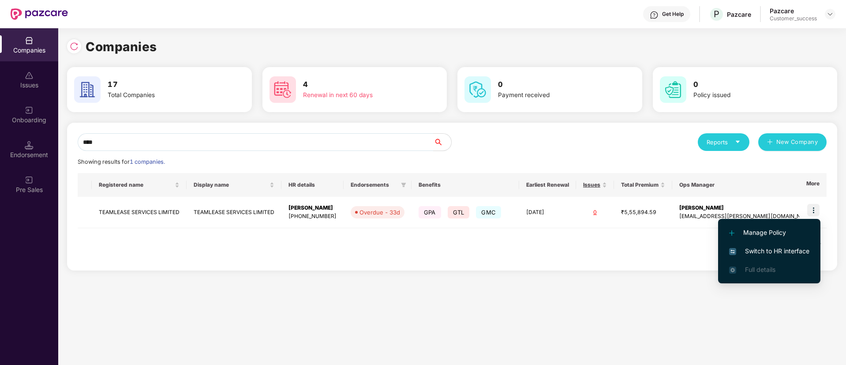 This screenshot has height=365, width=846. Describe the element at coordinates (465, 185) in the screenshot. I see `th: Benefits` at that location.